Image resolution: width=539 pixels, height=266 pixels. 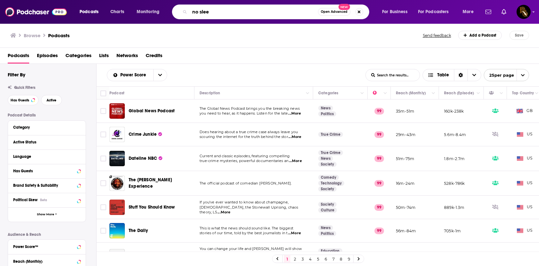 What do you see at coordinates (47, 185) in the screenshot?
I see `button: Brand Safety & Suitability` at bounding box center [47, 185].